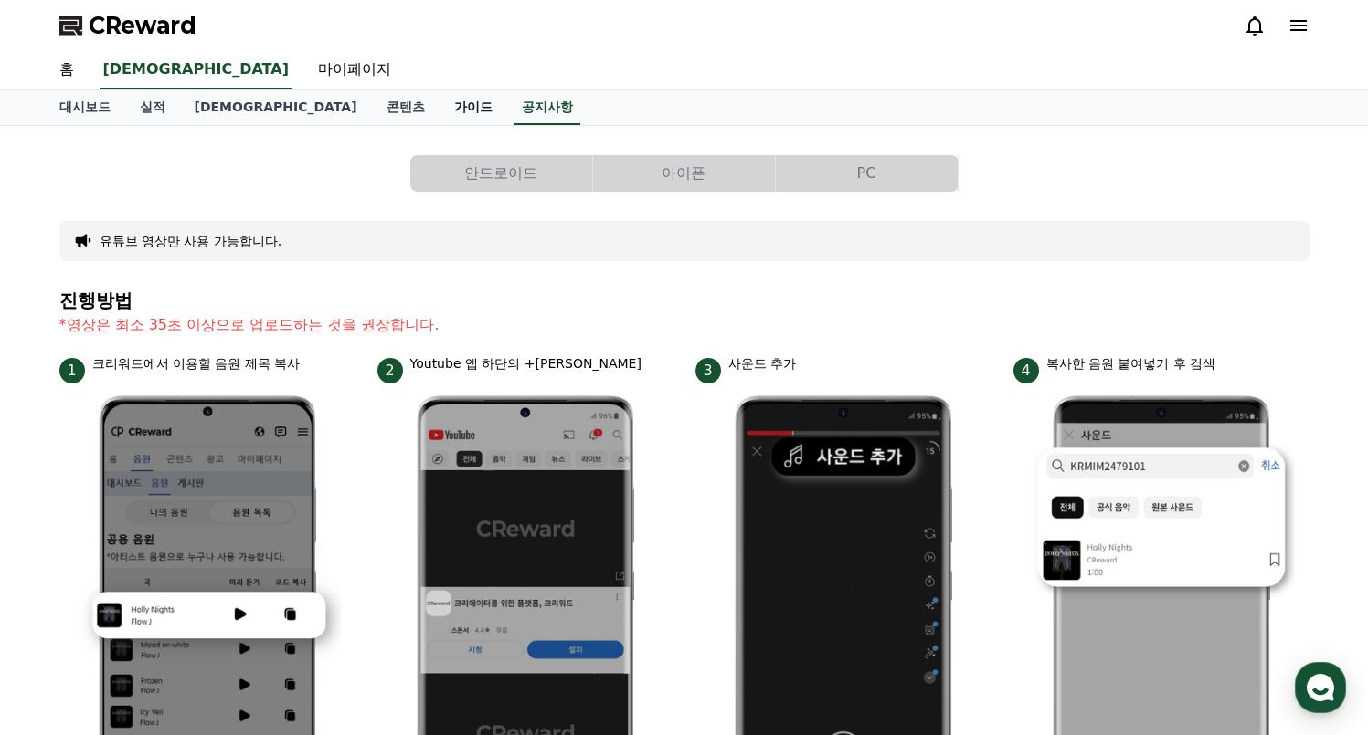  What do you see at coordinates (684, 174) in the screenshot?
I see `a: 아이폰` at bounding box center [684, 174].